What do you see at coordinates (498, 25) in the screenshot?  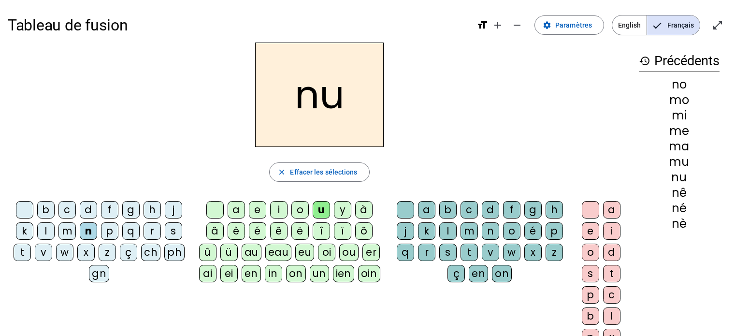 I see `button: Augmenter la taille de la police` at bounding box center [498, 25].